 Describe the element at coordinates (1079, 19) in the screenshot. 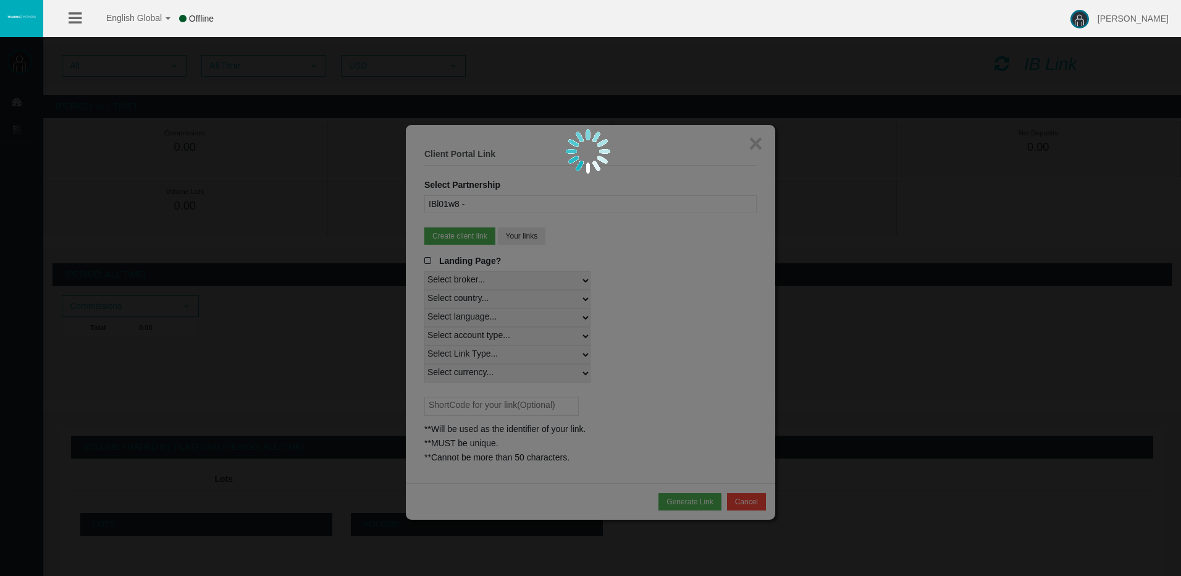

I see `img: user-image` at that location.